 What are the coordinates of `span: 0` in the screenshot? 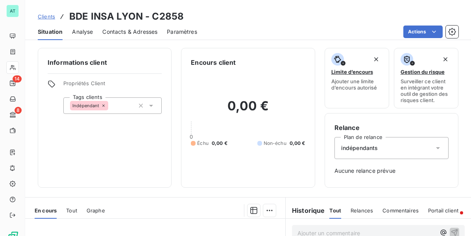 It's located at (191, 137).